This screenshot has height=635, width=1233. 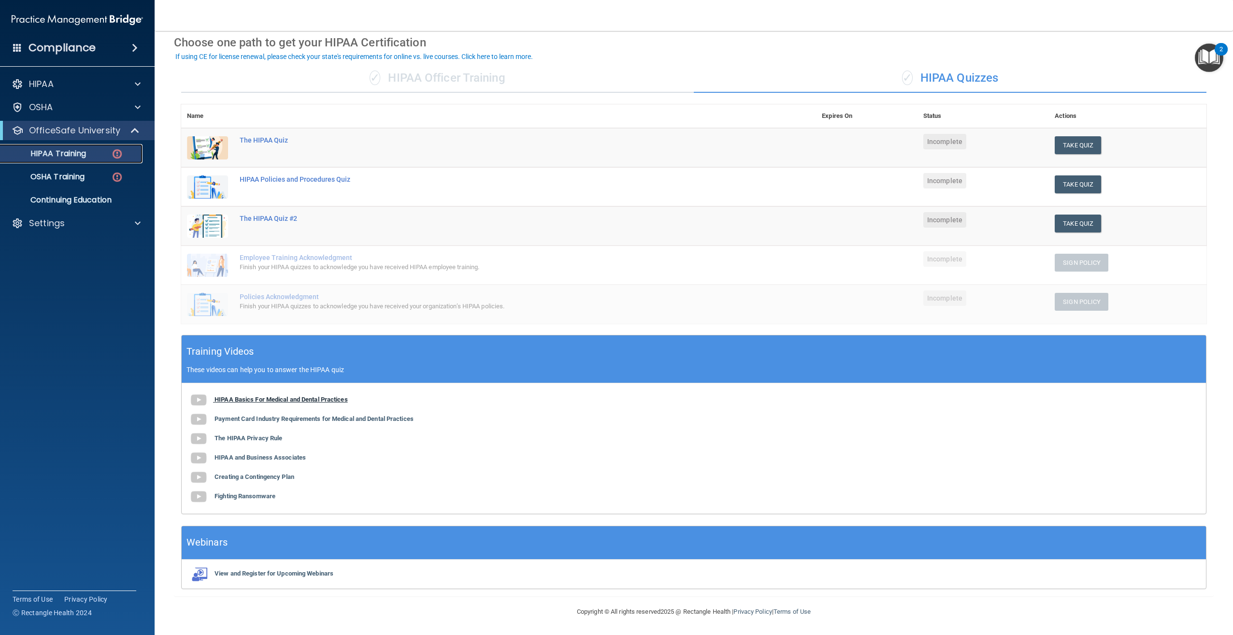 I want to click on p: OfficeSafe University, so click(x=74, y=130).